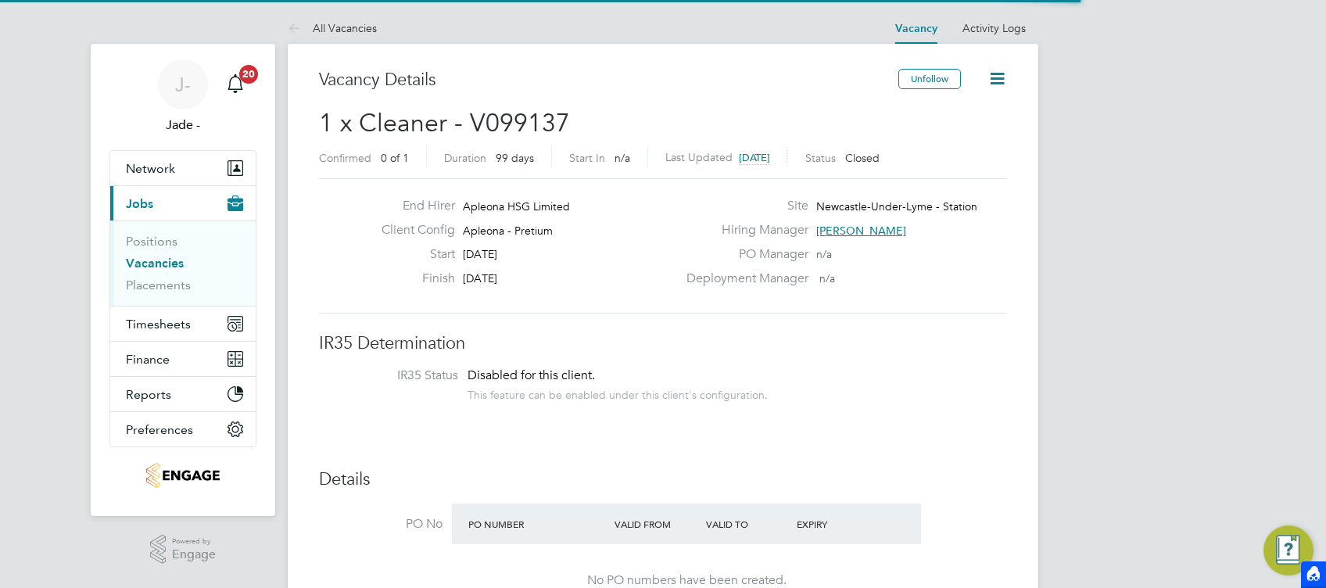  What do you see at coordinates (249, 74) in the screenshot?
I see `span: 20` at bounding box center [249, 74].